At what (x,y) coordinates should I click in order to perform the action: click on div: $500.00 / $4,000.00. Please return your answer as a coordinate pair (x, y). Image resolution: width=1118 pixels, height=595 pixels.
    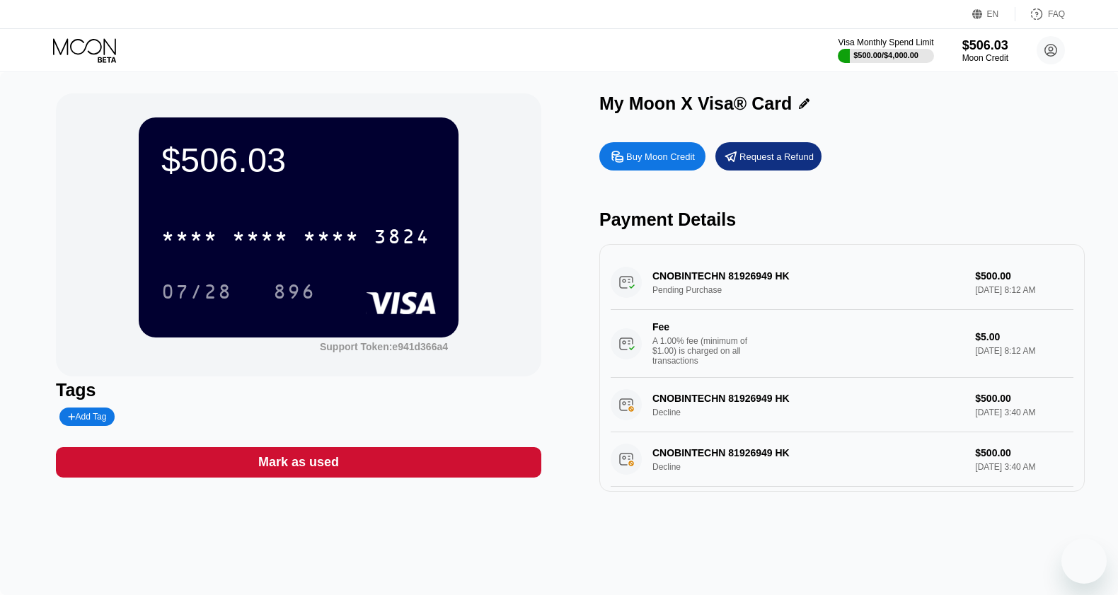
    Looking at the image, I should click on (886, 55).